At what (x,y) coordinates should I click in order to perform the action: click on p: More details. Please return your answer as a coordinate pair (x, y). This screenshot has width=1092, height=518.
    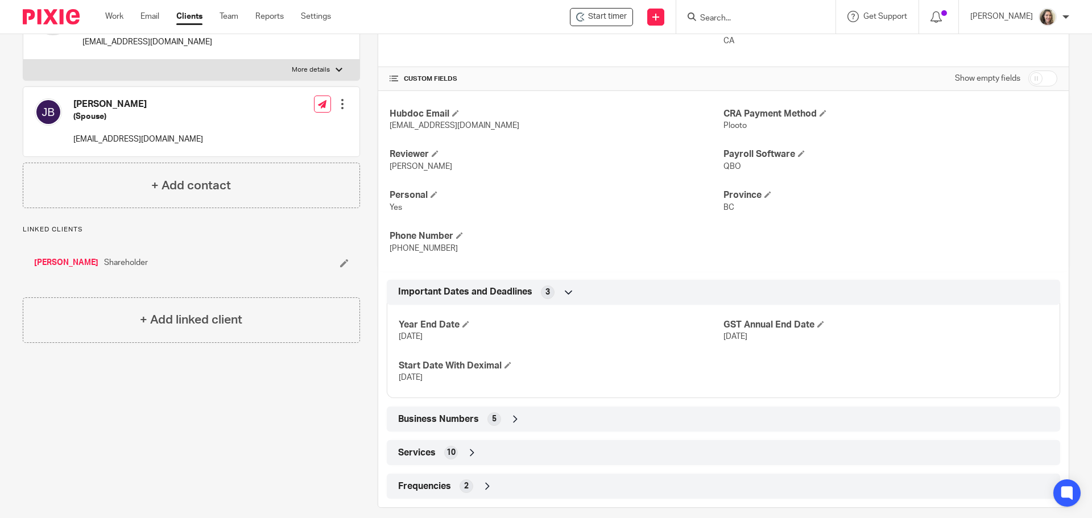
    Looking at the image, I should click on (311, 70).